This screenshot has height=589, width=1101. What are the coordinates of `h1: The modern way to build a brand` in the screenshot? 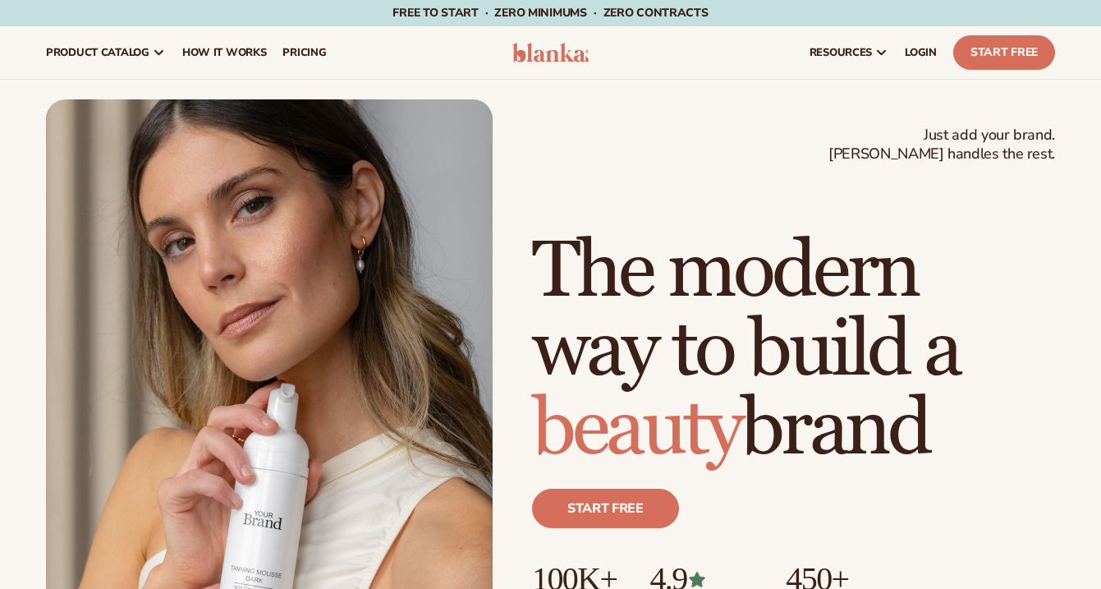 It's located at (793, 351).